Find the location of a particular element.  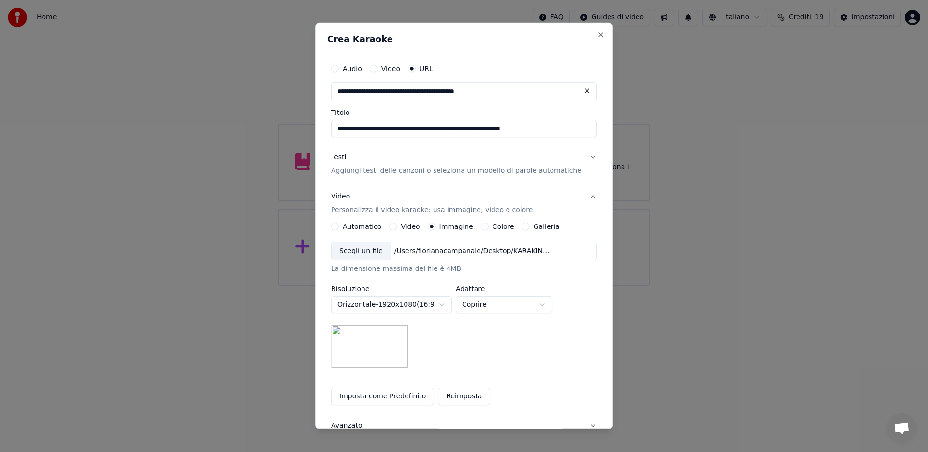

label: Automatico is located at coordinates (362, 227).